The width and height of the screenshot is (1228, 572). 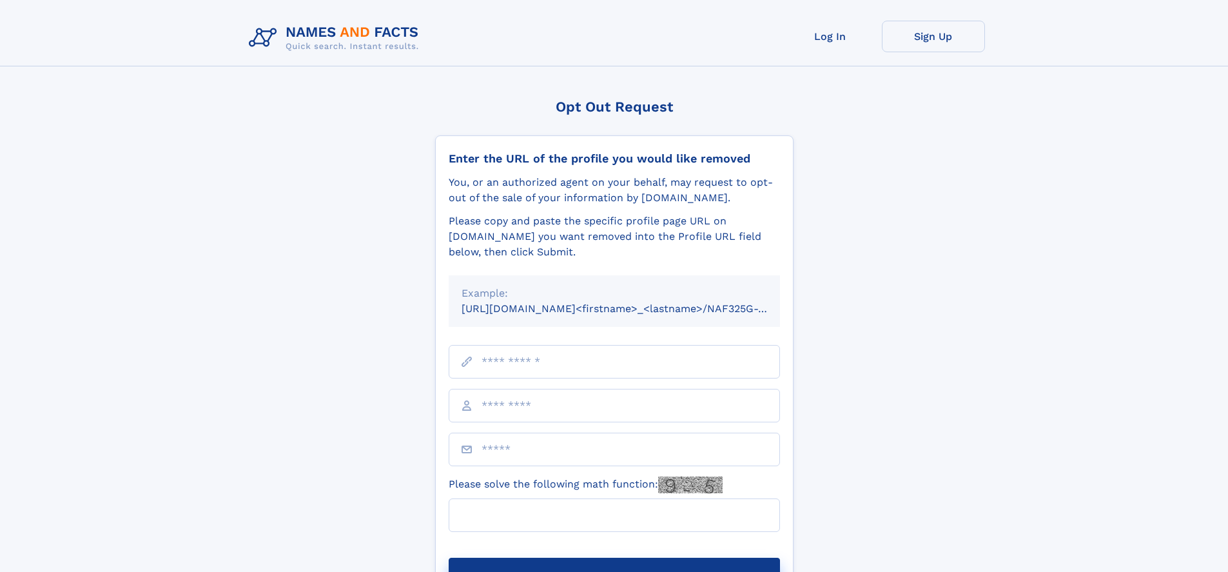 What do you see at coordinates (615, 190) in the screenshot?
I see `div: You, or an authorized agent on your behalf, may request to opt-out of the sale of your informatio...` at bounding box center [615, 190].